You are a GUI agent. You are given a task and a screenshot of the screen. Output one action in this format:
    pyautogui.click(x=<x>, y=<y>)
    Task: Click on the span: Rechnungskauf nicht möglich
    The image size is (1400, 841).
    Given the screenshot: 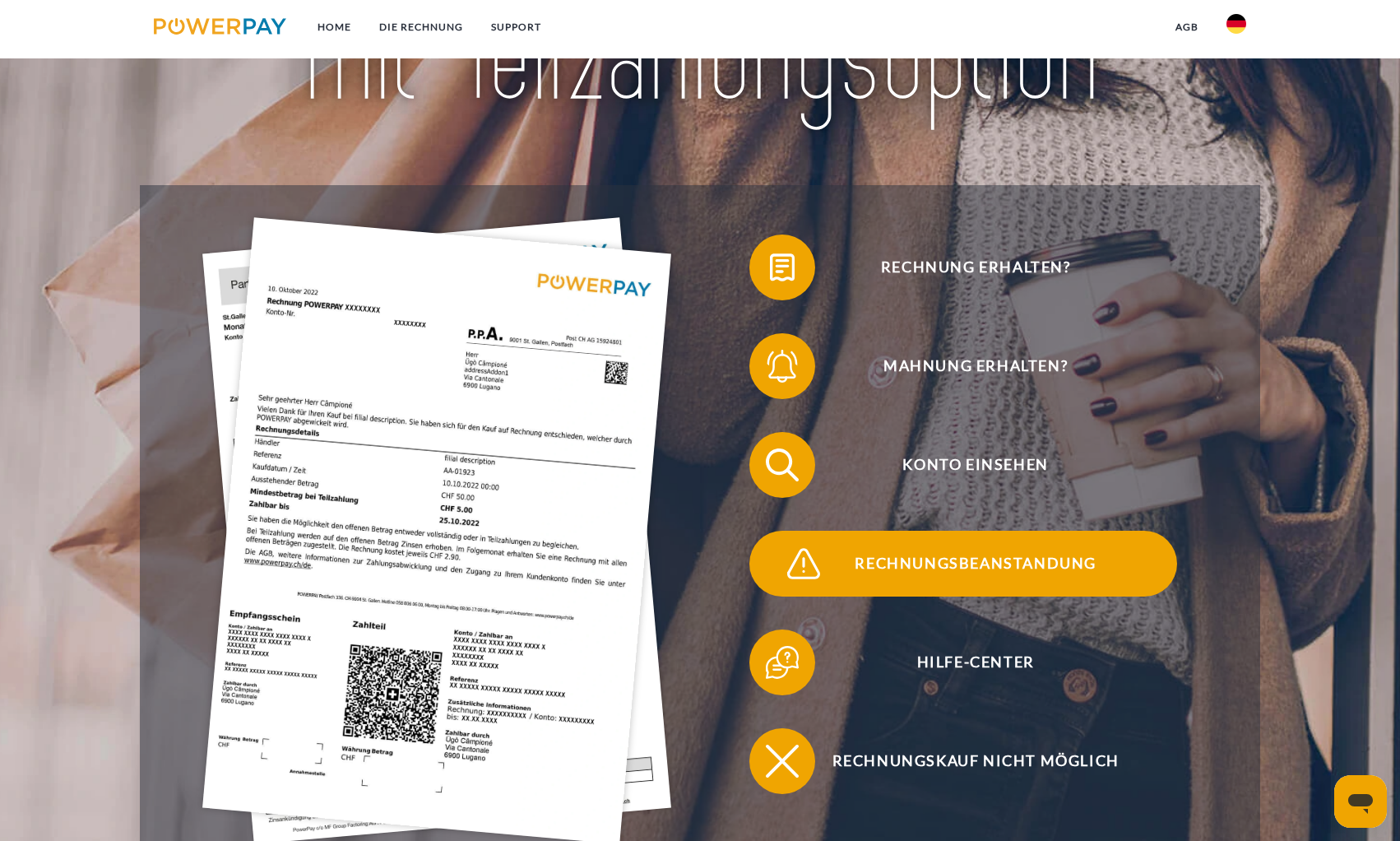 What is the action you would take?
    pyautogui.click(x=976, y=761)
    